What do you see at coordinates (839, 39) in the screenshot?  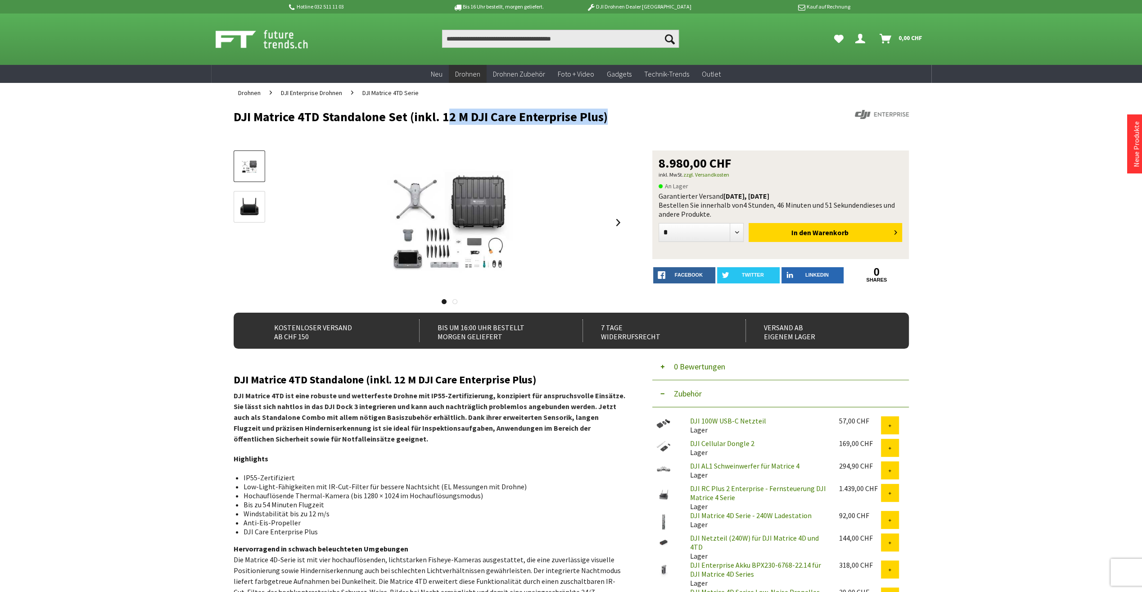 I see `a: Meine Favoriten` at bounding box center [839, 39].